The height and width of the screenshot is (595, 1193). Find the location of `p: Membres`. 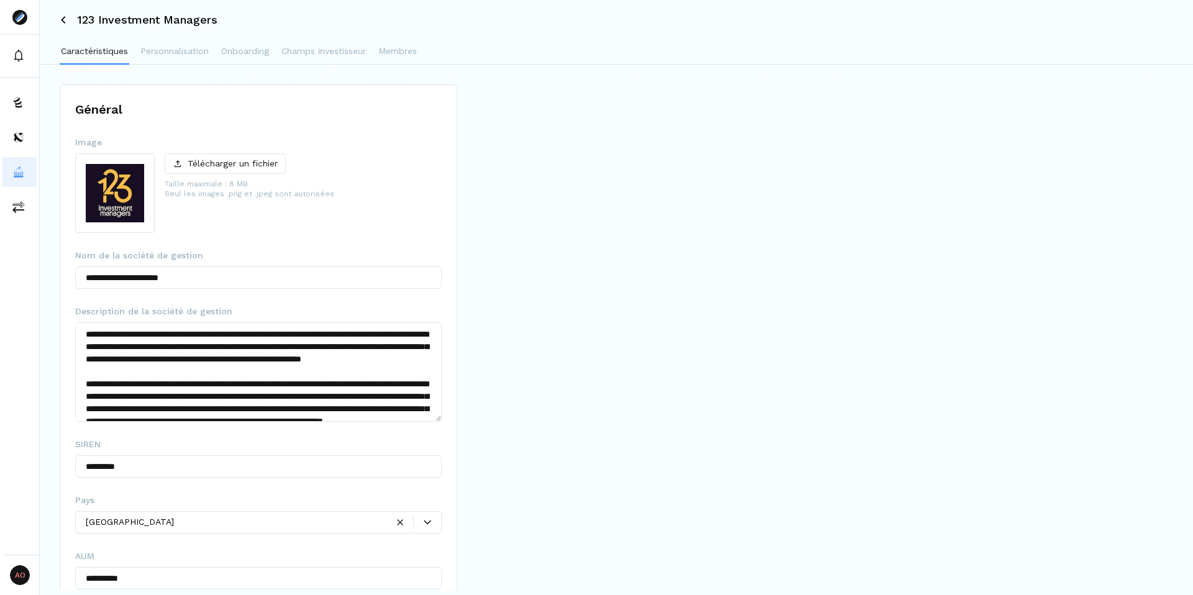

p: Membres is located at coordinates (398, 51).